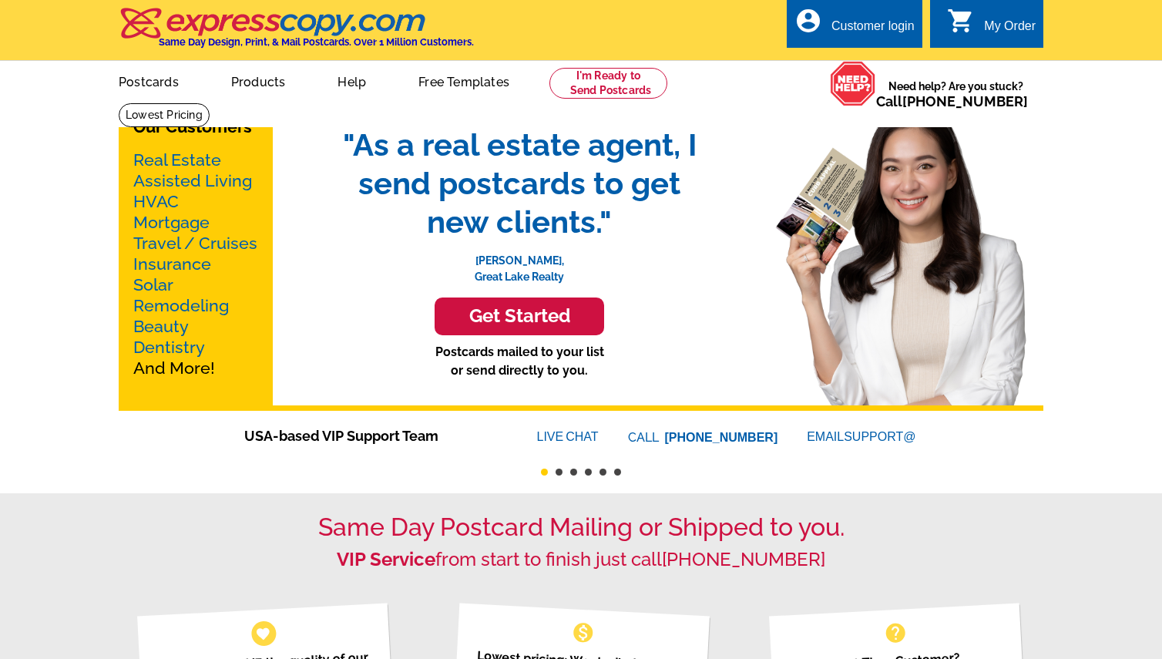 This screenshot has height=659, width=1162. I want to click on a: Products, so click(258, 80).